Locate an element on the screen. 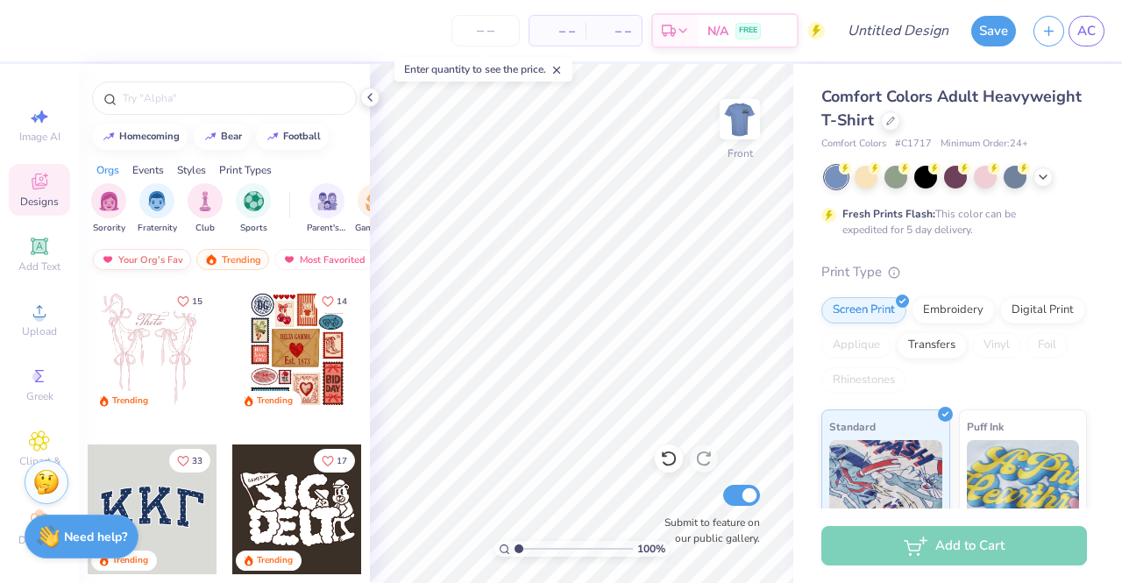 This screenshot has width=1122, height=583. div: filter for Parent's Weekend is located at coordinates (327, 209).